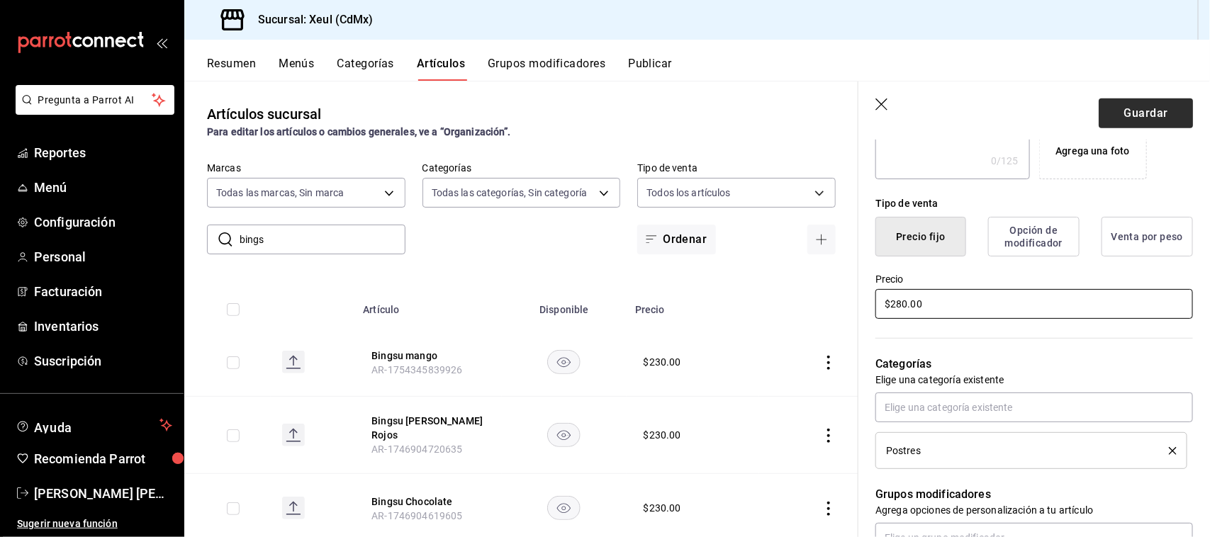 This screenshot has width=1210, height=537. Describe the element at coordinates (736, 169) in the screenshot. I see `label: Tipo de venta` at that location.